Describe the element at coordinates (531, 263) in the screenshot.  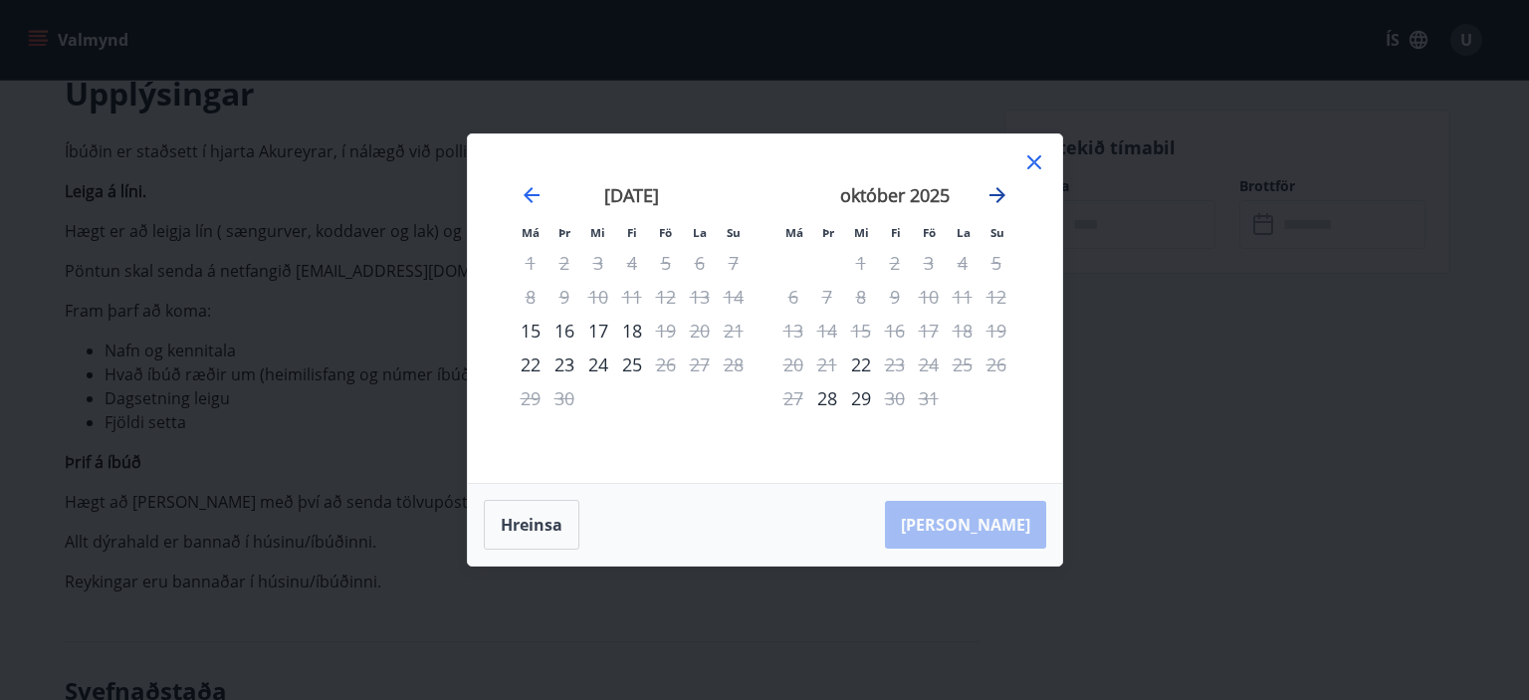
I see `td: Not available. mánudagur, 1. september 2025` at that location.